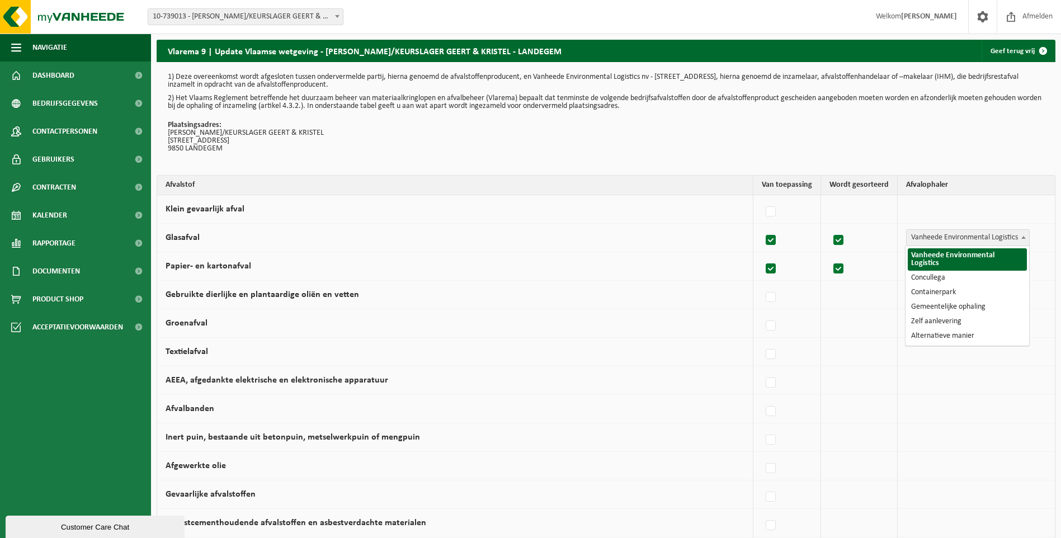 Image resolution: width=1061 pixels, height=538 pixels. Describe the element at coordinates (967, 307) in the screenshot. I see `li: Gemeentelijke ophaling` at that location.